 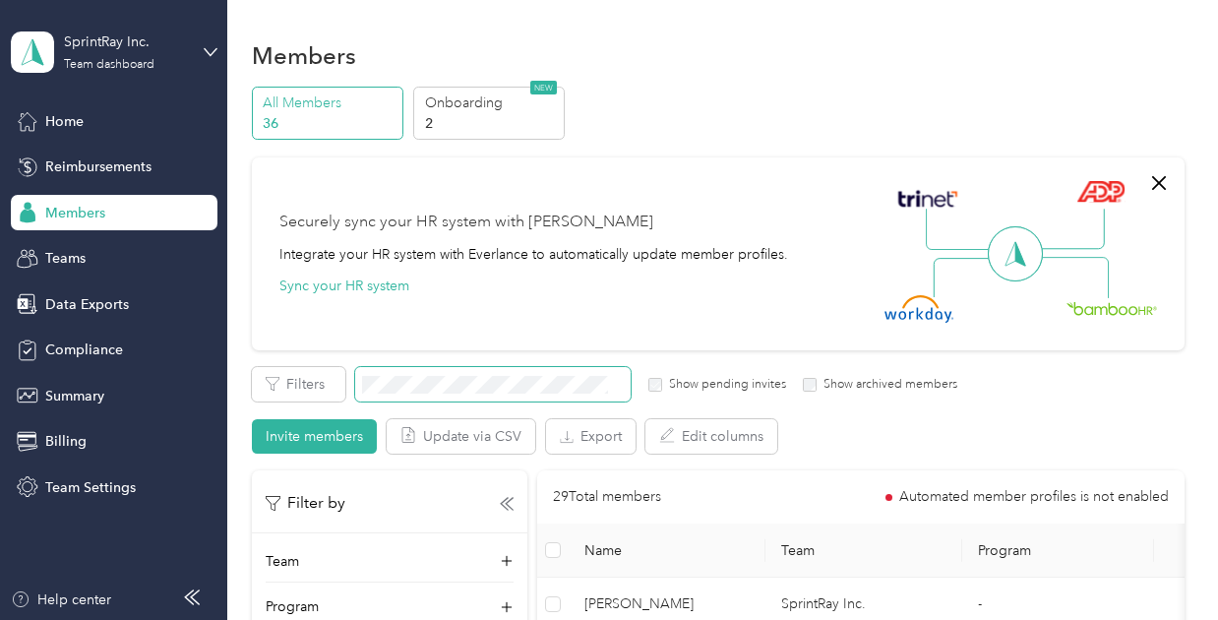 What do you see at coordinates (492, 102) in the screenshot?
I see `p: Onboarding` at bounding box center [492, 102].